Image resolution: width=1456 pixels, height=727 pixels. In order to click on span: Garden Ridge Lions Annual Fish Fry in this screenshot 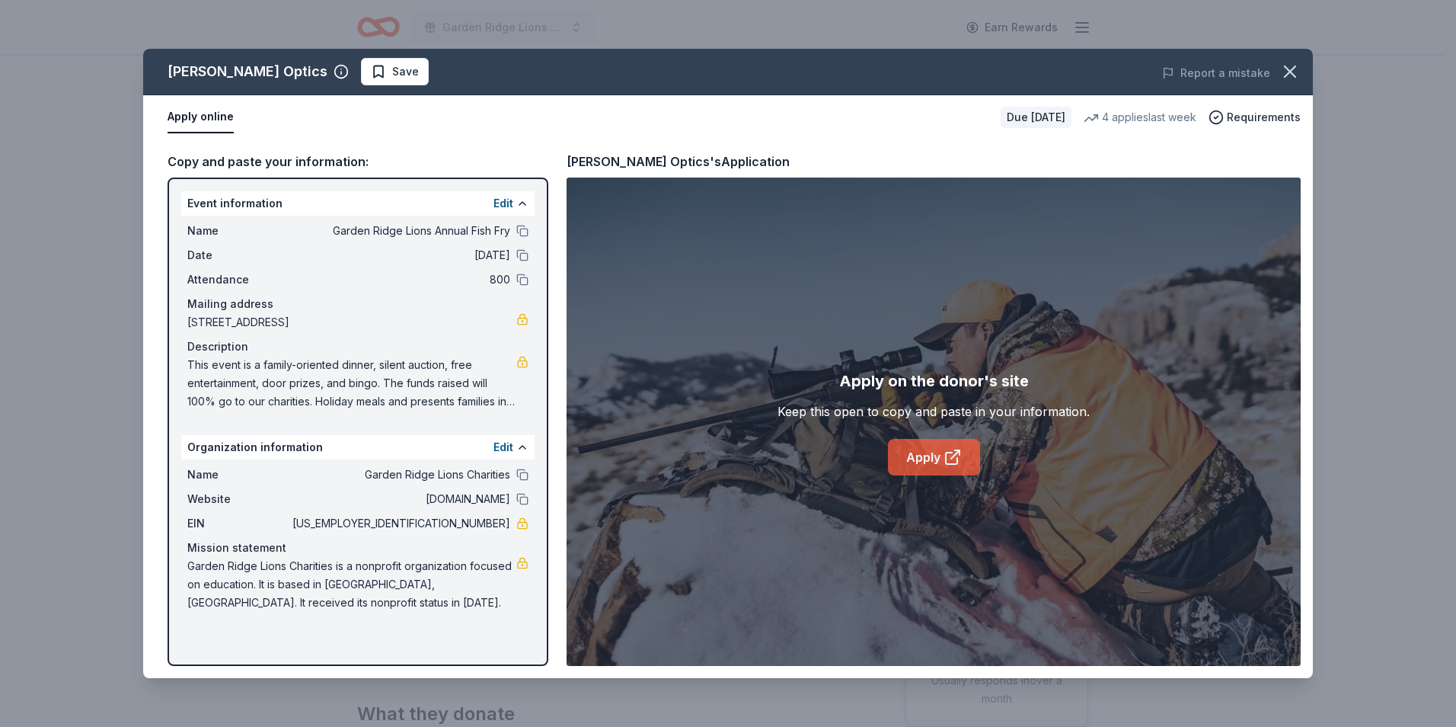, I will do `click(400, 231)`.